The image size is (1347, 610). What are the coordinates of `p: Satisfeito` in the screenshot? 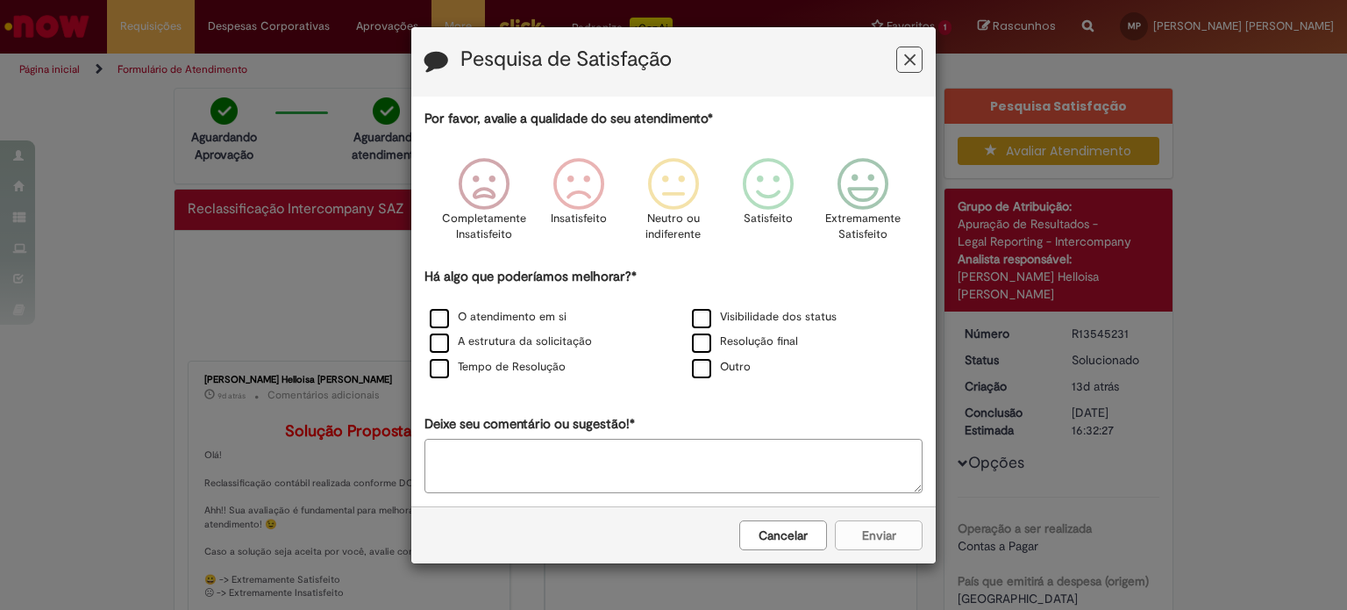 It's located at (768, 218).